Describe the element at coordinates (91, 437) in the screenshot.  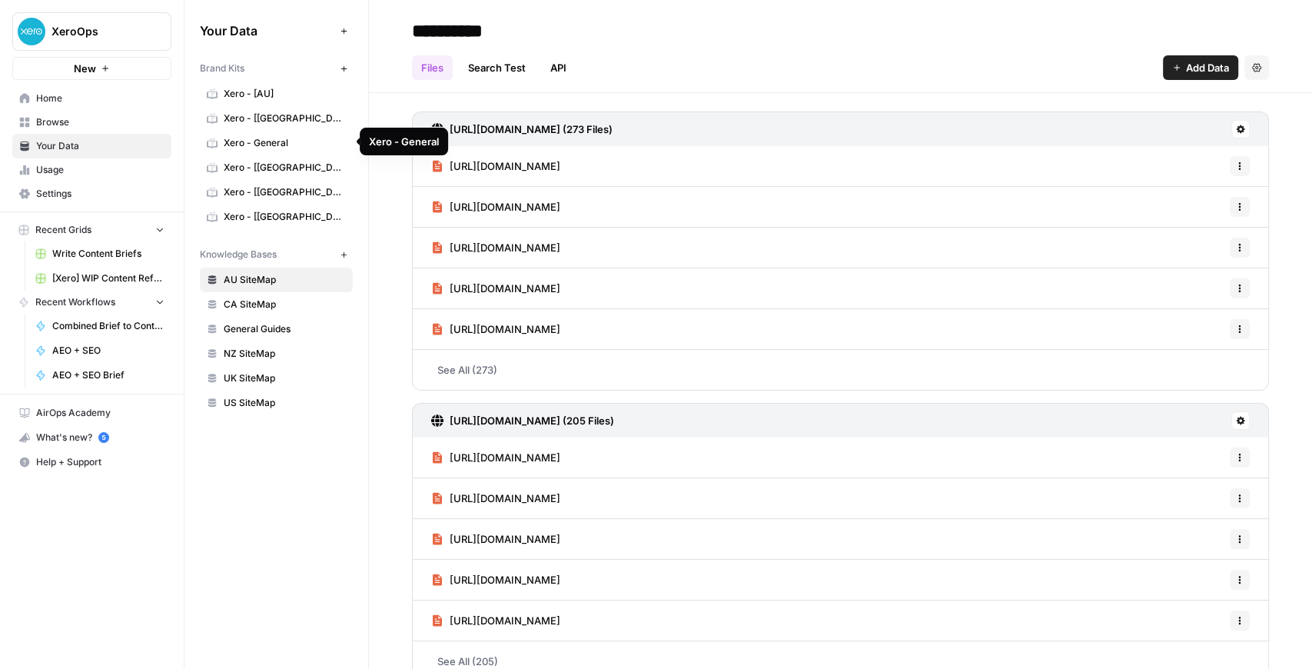
I see `button: What's new? 5` at that location.